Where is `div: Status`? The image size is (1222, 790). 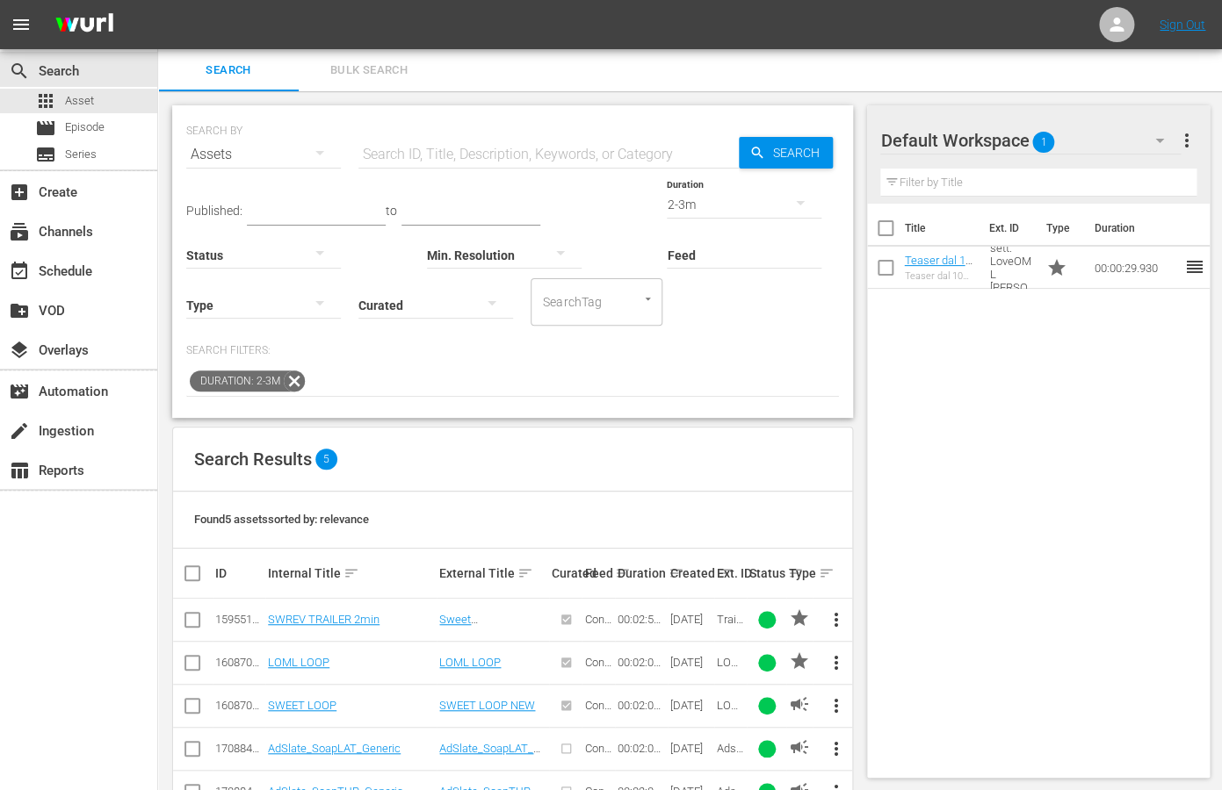 div: Status is located at coordinates (766, 574).